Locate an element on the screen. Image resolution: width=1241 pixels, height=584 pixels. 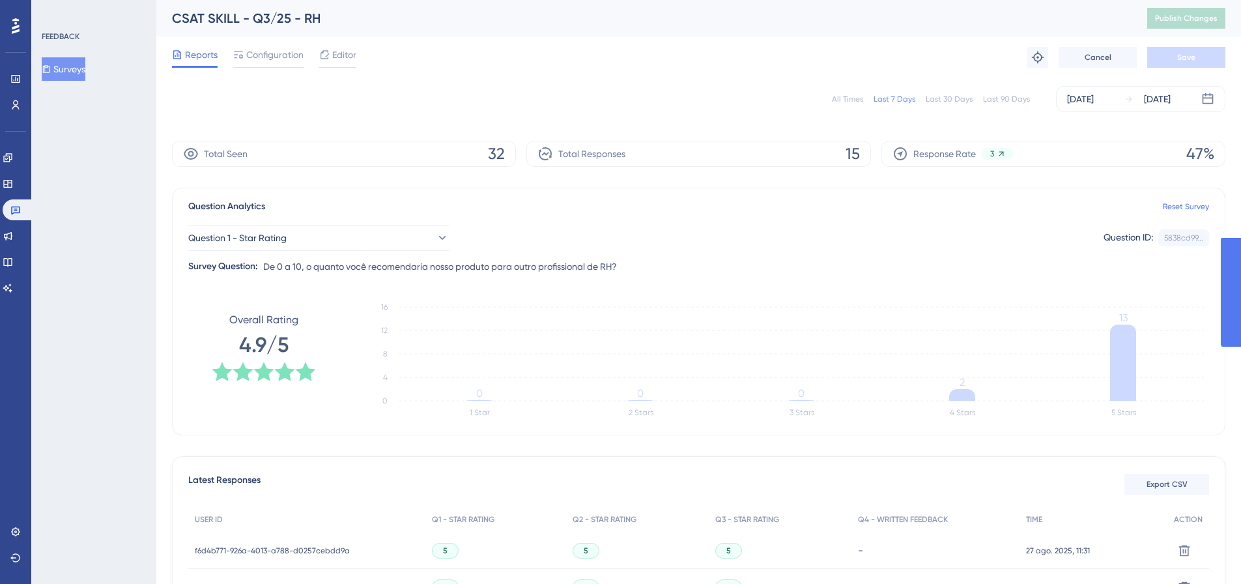
span: 4.9/5 is located at coordinates (264, 345).